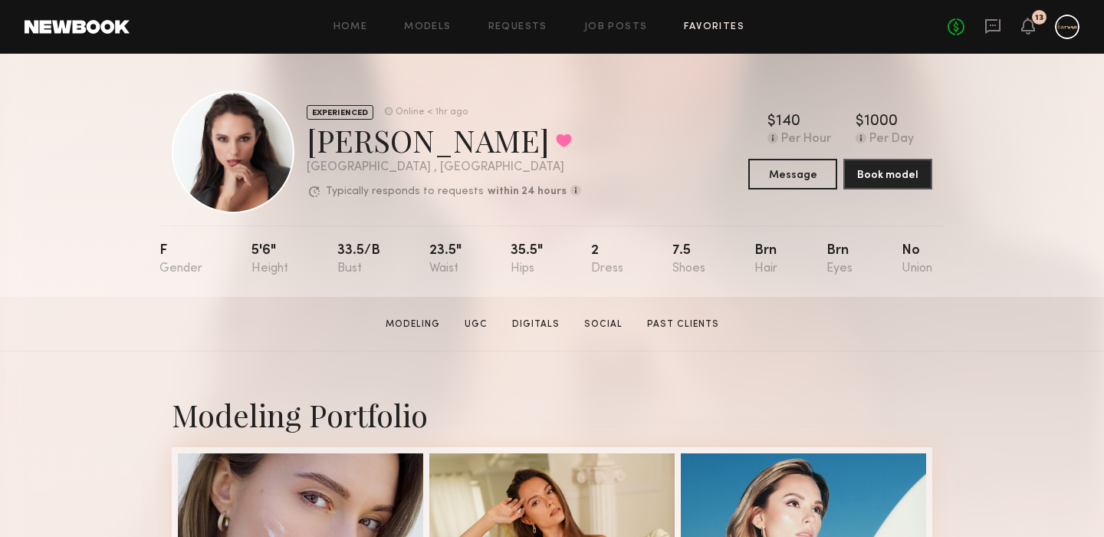 The height and width of the screenshot is (537, 1104). What do you see at coordinates (616, 27) in the screenshot?
I see `a: Job Posts` at bounding box center [616, 27].